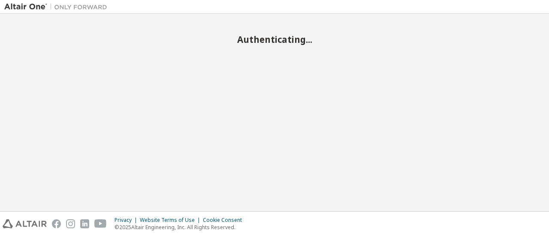 This screenshot has height=236, width=549. What do you see at coordinates (181, 227) in the screenshot?
I see `p: © 2025 Altair Engineering, Inc. All Rights Reserved.` at bounding box center [181, 227].